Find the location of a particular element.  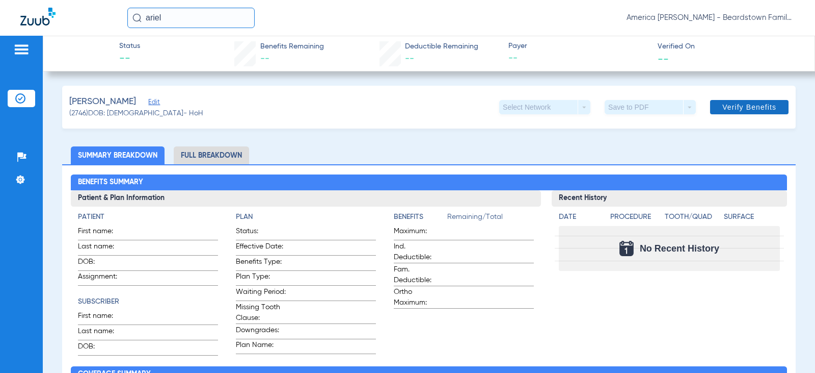

h4: Procedure is located at coordinates (635, 217).